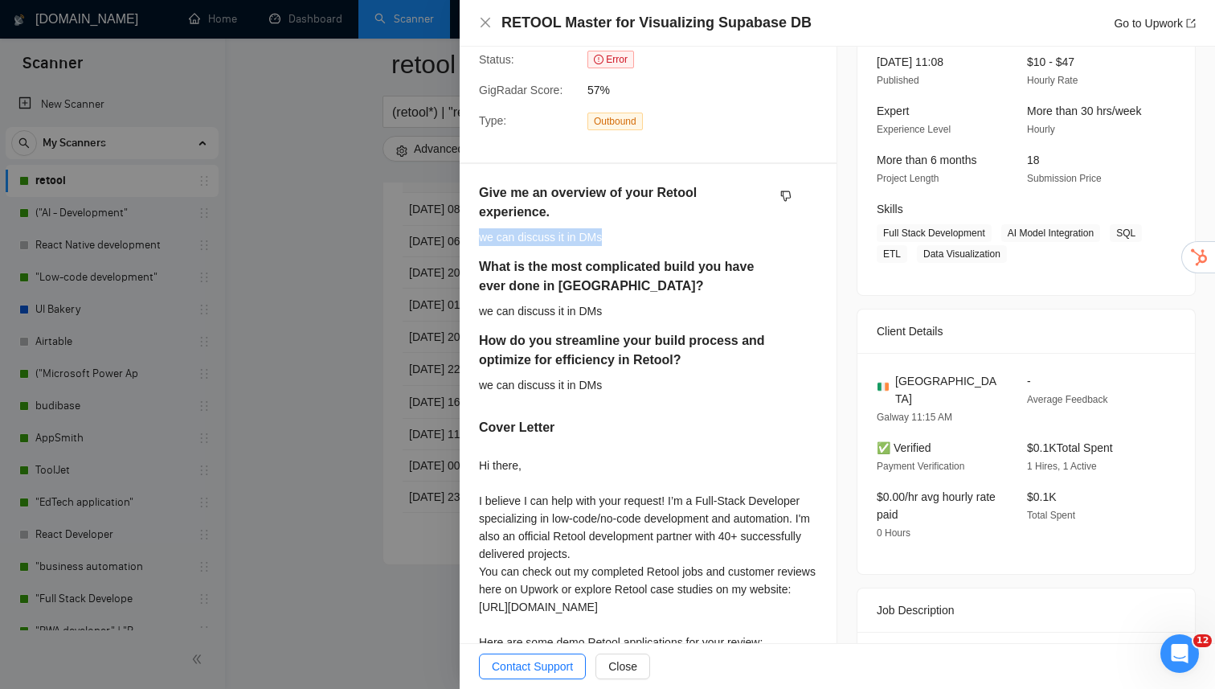  Describe the element at coordinates (786, 196) in the screenshot. I see `button: dislike` at that location.